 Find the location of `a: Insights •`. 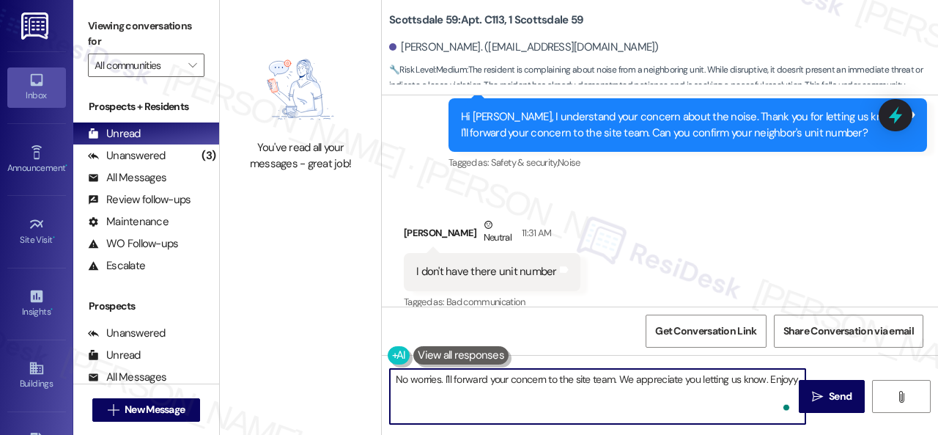

a: Insights • is located at coordinates (37, 303).